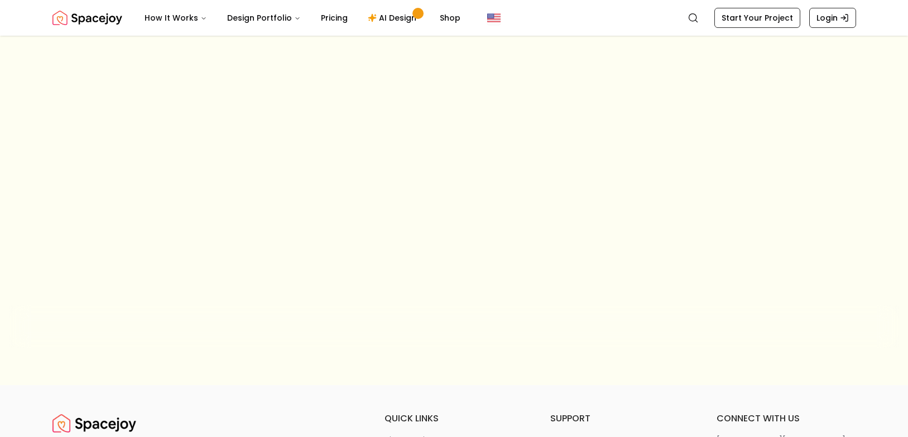 The height and width of the screenshot is (437, 908). What do you see at coordinates (757, 18) in the screenshot?
I see `a: Start Your Project` at bounding box center [757, 18].